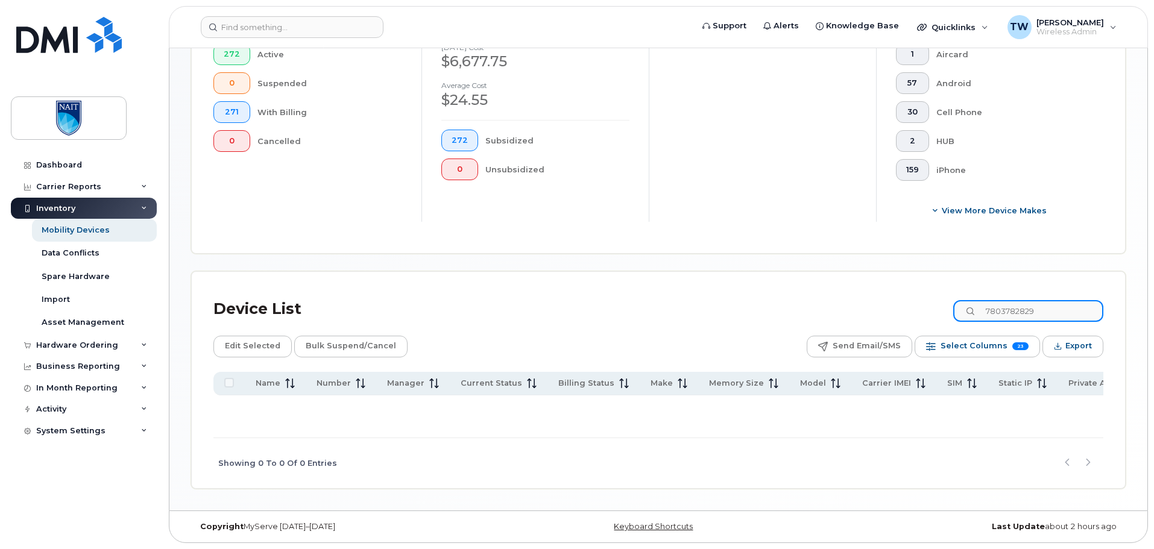 This screenshot has width=1154, height=549. Describe the element at coordinates (351, 346) in the screenshot. I see `span: Bulk Suspend/Cancel` at that location.